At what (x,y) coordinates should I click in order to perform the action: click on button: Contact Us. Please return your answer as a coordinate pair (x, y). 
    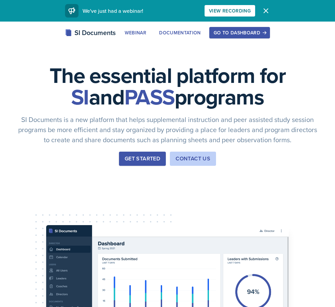
    Looking at the image, I should click on (193, 159).